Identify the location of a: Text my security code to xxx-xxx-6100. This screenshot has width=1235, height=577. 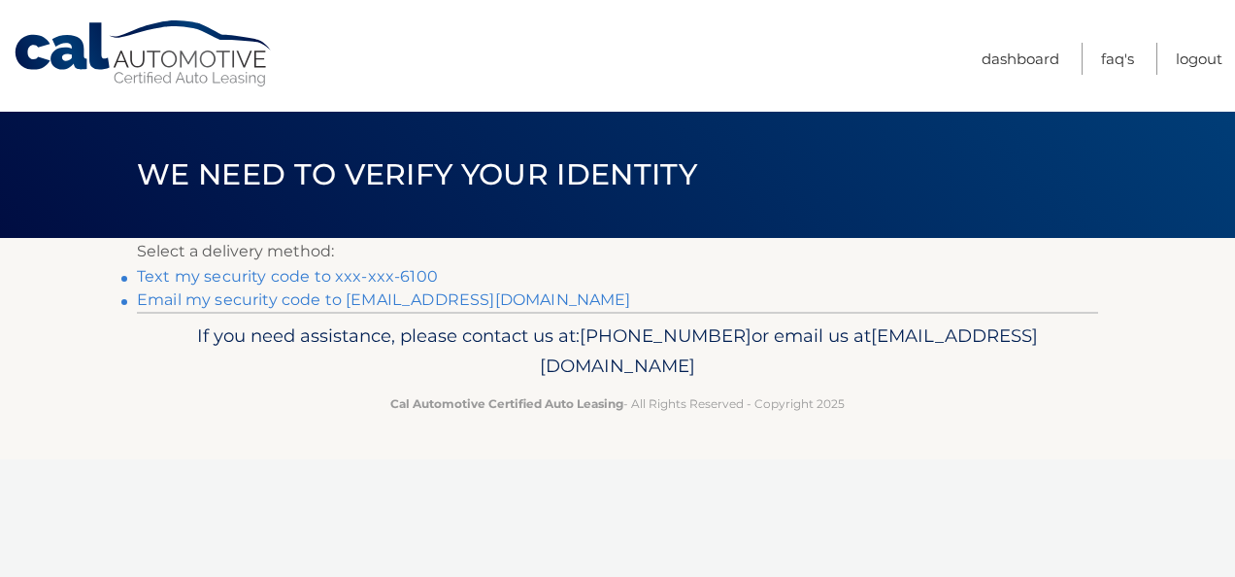
(287, 276).